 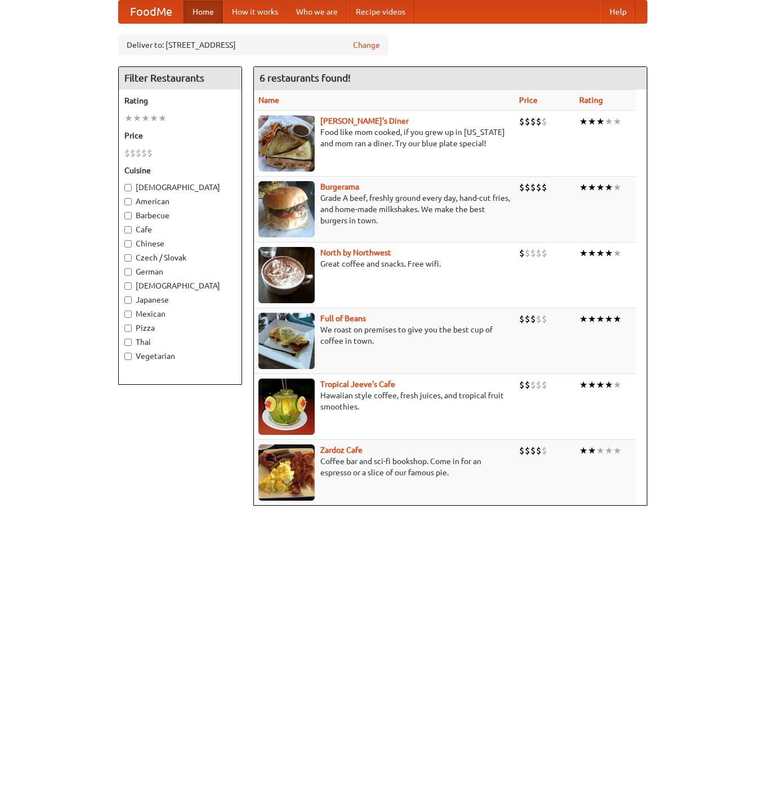 I want to click on a: Help, so click(x=618, y=12).